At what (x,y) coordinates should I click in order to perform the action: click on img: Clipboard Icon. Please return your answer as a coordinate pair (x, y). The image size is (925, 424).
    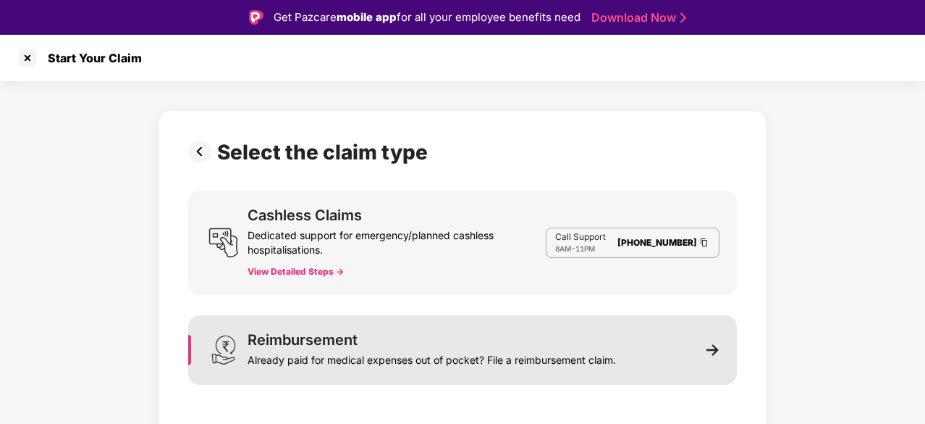
    Looking at the image, I should click on (705, 242).